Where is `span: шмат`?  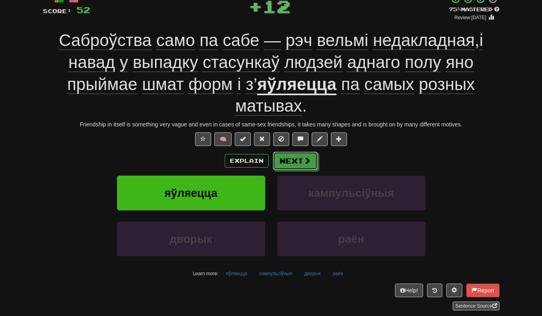 span: шмат is located at coordinates (163, 84).